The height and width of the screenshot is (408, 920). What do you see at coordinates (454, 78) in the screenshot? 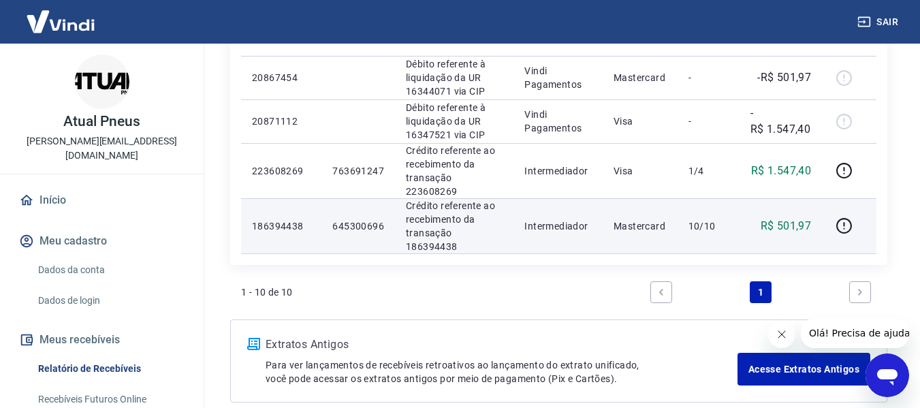
I see `p: Débito referente à liquidação da UR 16344071 via CIP` at bounding box center [454, 78].